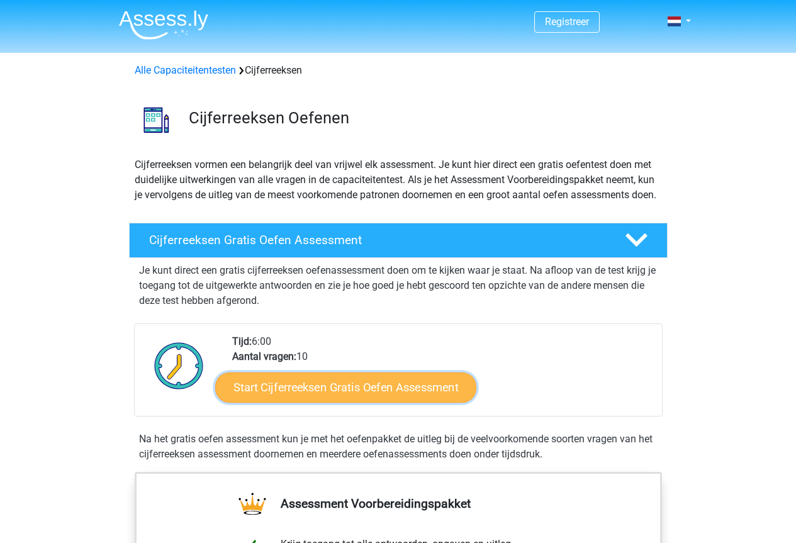 The image size is (796, 543). Describe the element at coordinates (399, 286) in the screenshot. I see `p: Je kunt direct een gratis cijferreeksen oefenassessment doen om te kijken waar je staat. Na afloo...` at that location.